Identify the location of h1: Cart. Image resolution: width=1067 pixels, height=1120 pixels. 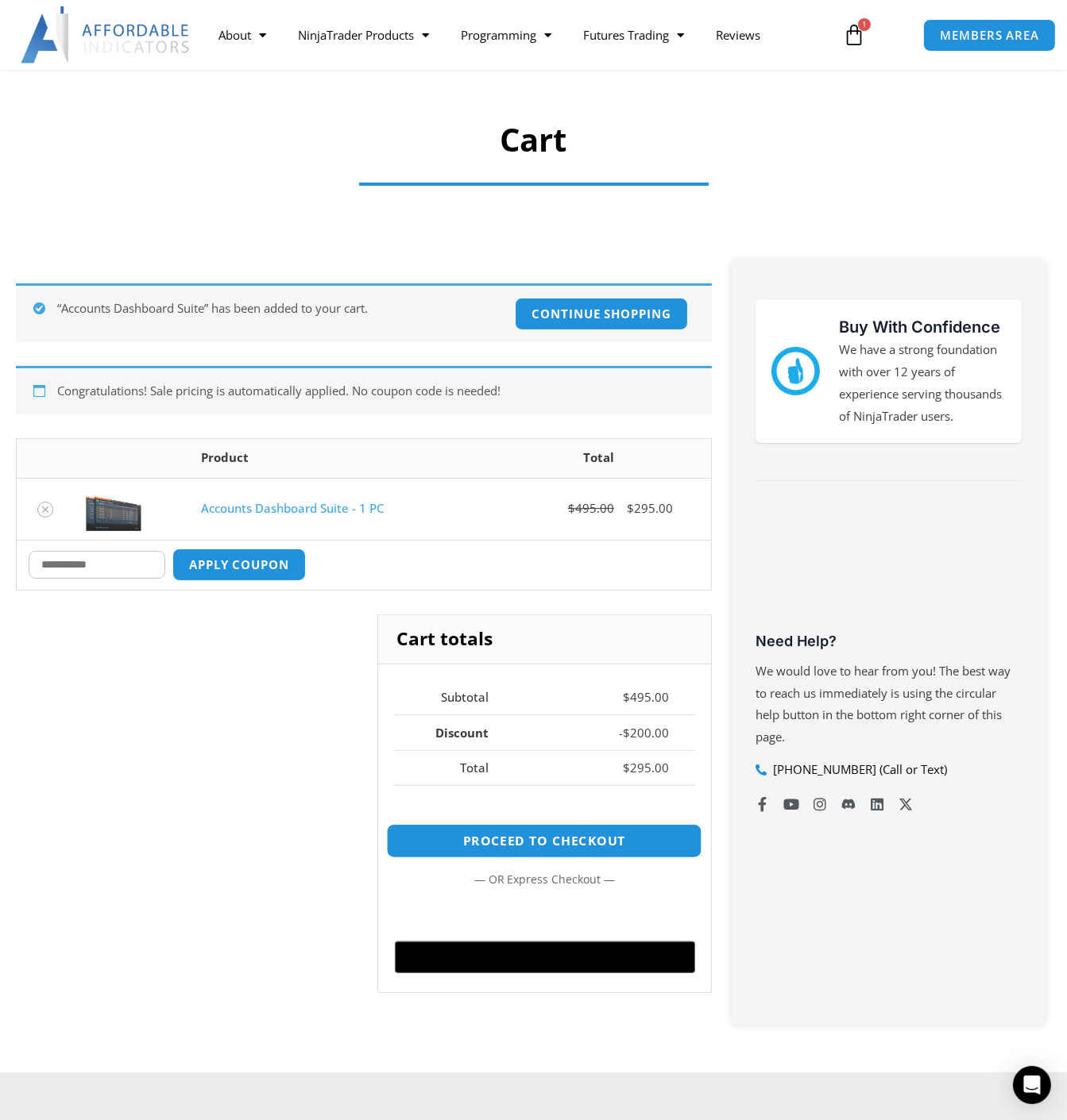
(533, 140).